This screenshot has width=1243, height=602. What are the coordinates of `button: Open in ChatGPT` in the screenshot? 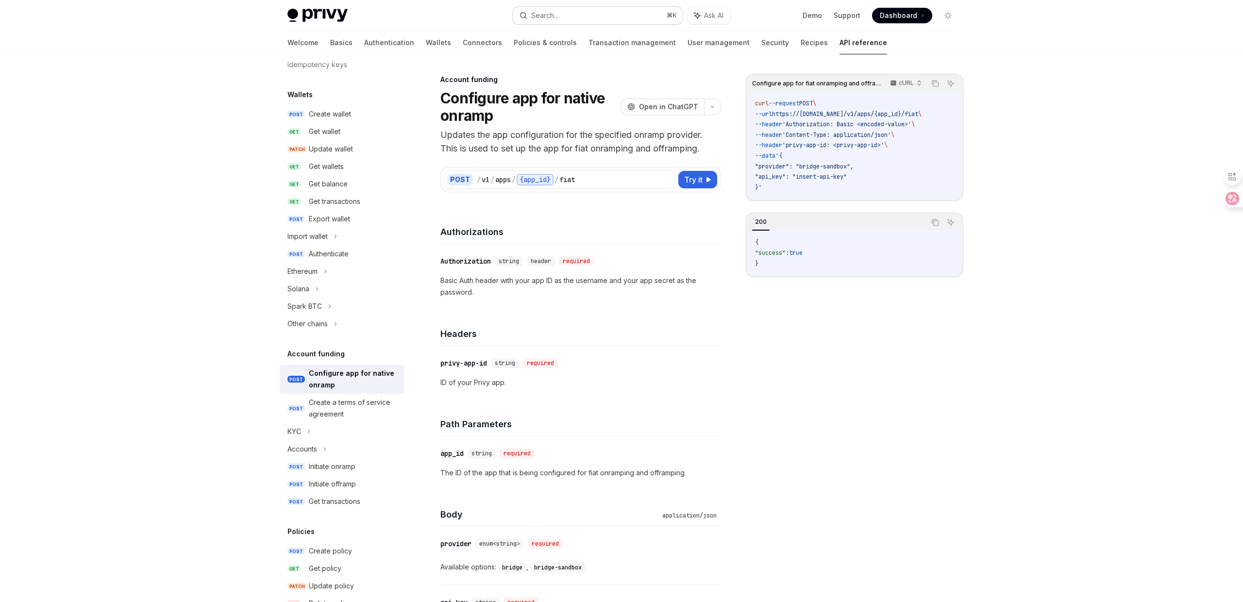 It's located at (662, 107).